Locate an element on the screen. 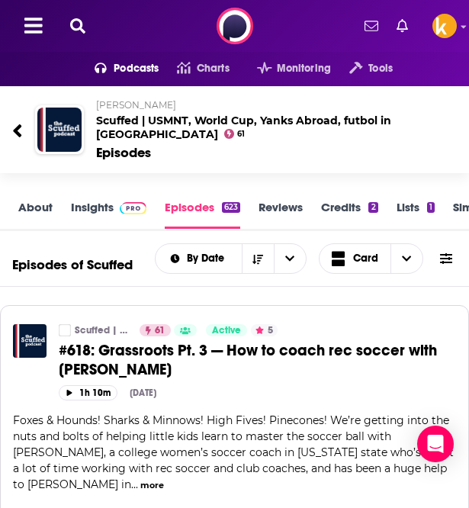 The width and height of the screenshot is (469, 508). div: Open Intercom Messenger is located at coordinates (436, 444).